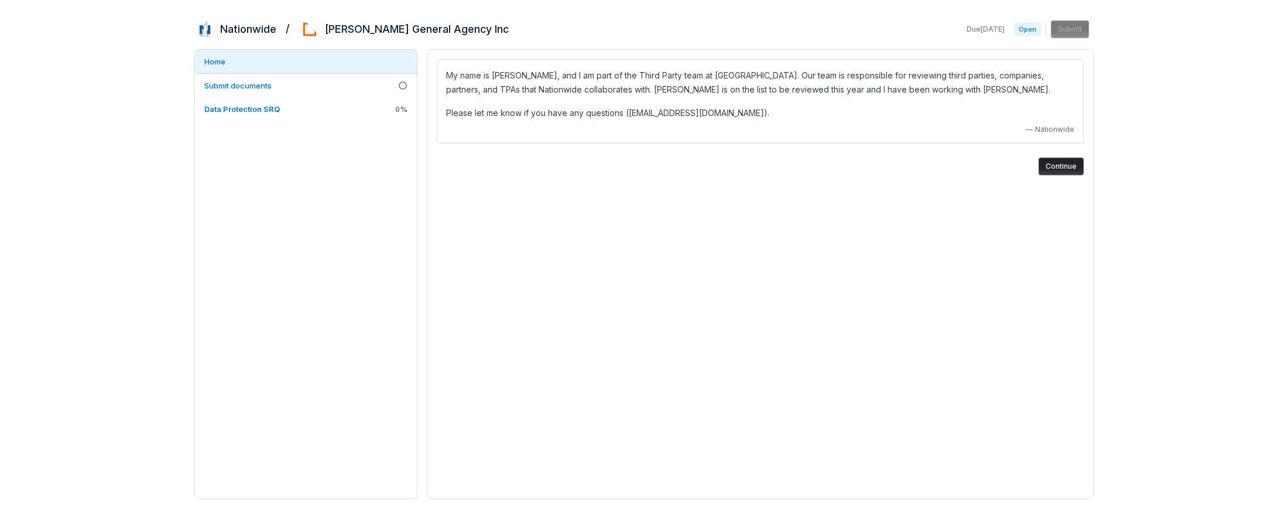 This screenshot has width=1288, height=518. What do you see at coordinates (242, 109) in the screenshot?
I see `span: Data Protection SRQ` at bounding box center [242, 109].